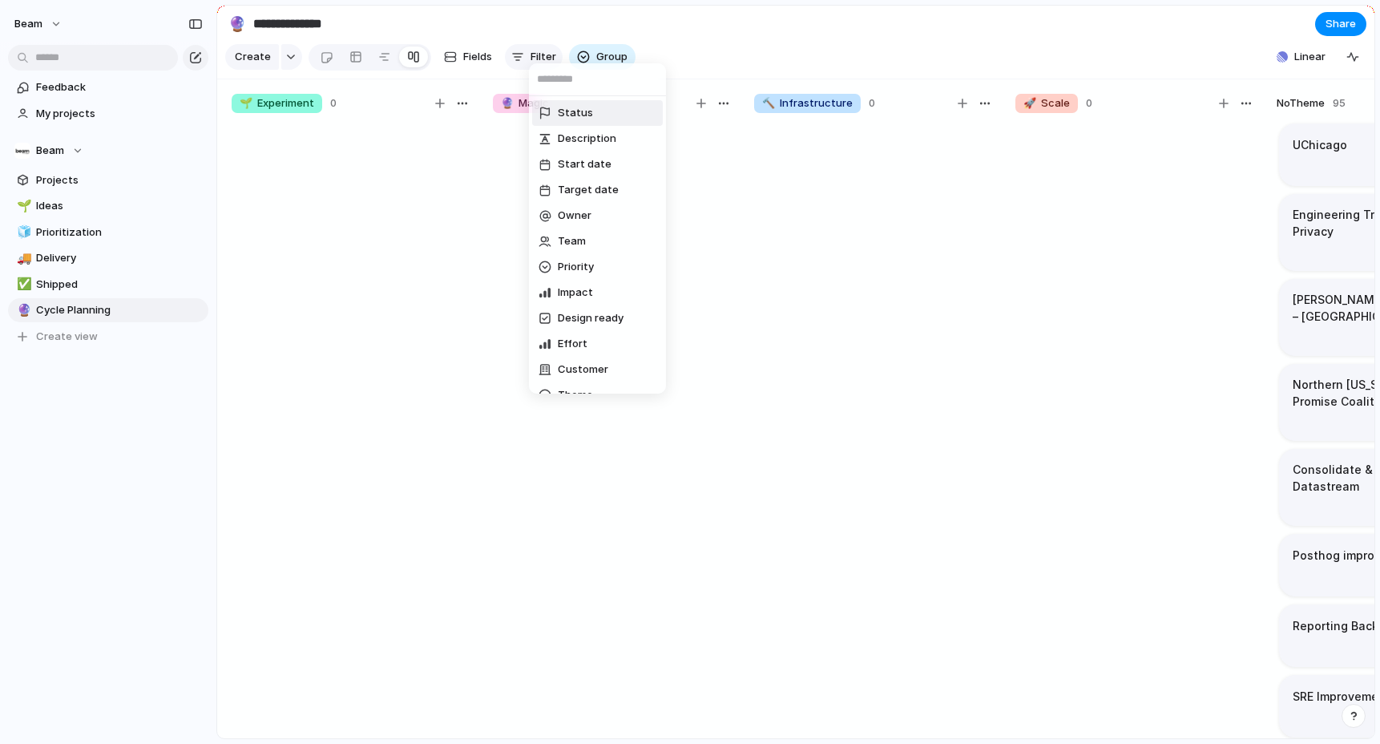 This screenshot has width=1380, height=744. I want to click on span: Customer, so click(583, 370).